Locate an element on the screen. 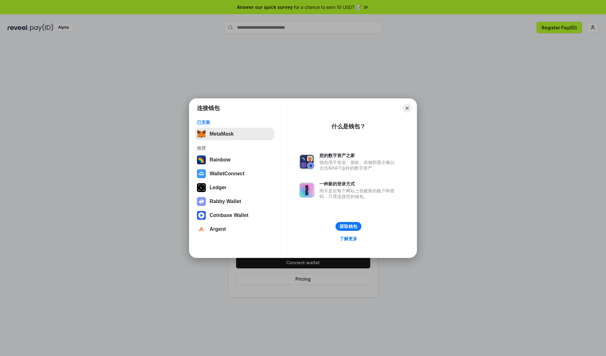  div: Rabby Wallet is located at coordinates (225, 202).